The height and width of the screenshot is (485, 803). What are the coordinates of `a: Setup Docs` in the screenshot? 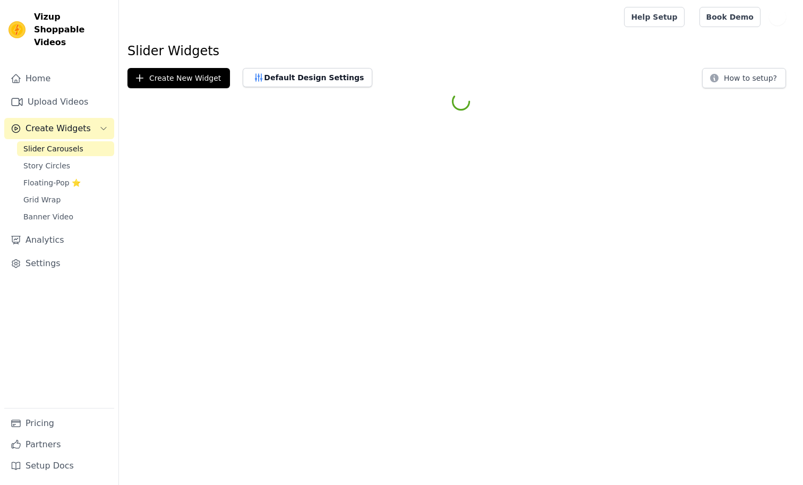 It's located at (59, 466).